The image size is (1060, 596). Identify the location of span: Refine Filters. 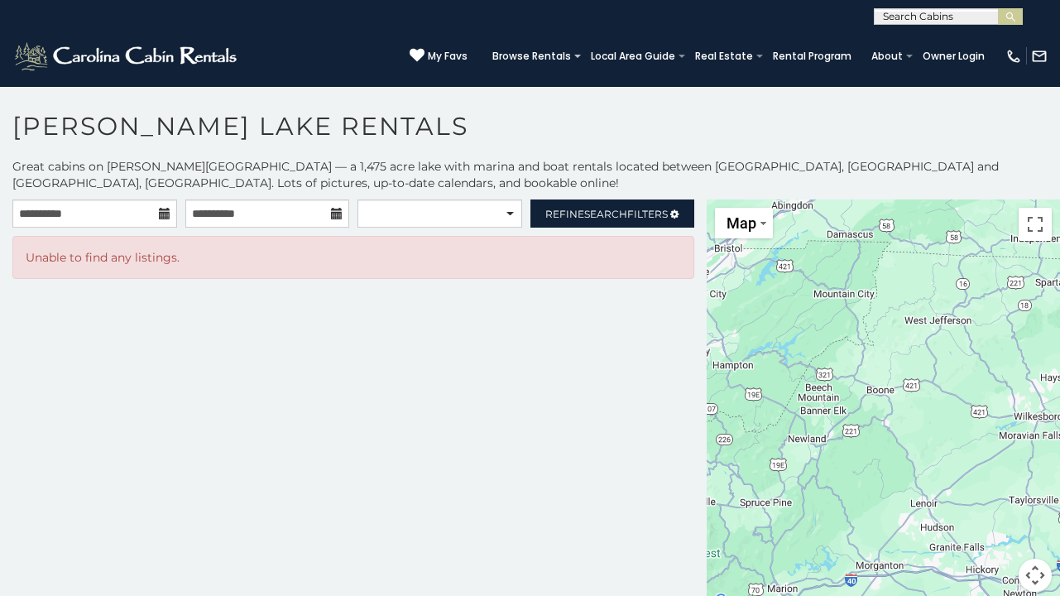
(607, 214).